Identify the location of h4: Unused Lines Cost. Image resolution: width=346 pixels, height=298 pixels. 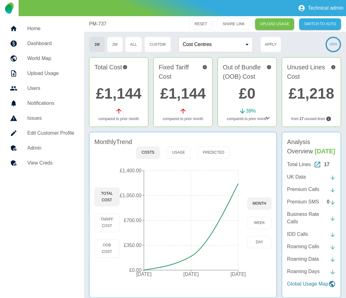
(312, 72).